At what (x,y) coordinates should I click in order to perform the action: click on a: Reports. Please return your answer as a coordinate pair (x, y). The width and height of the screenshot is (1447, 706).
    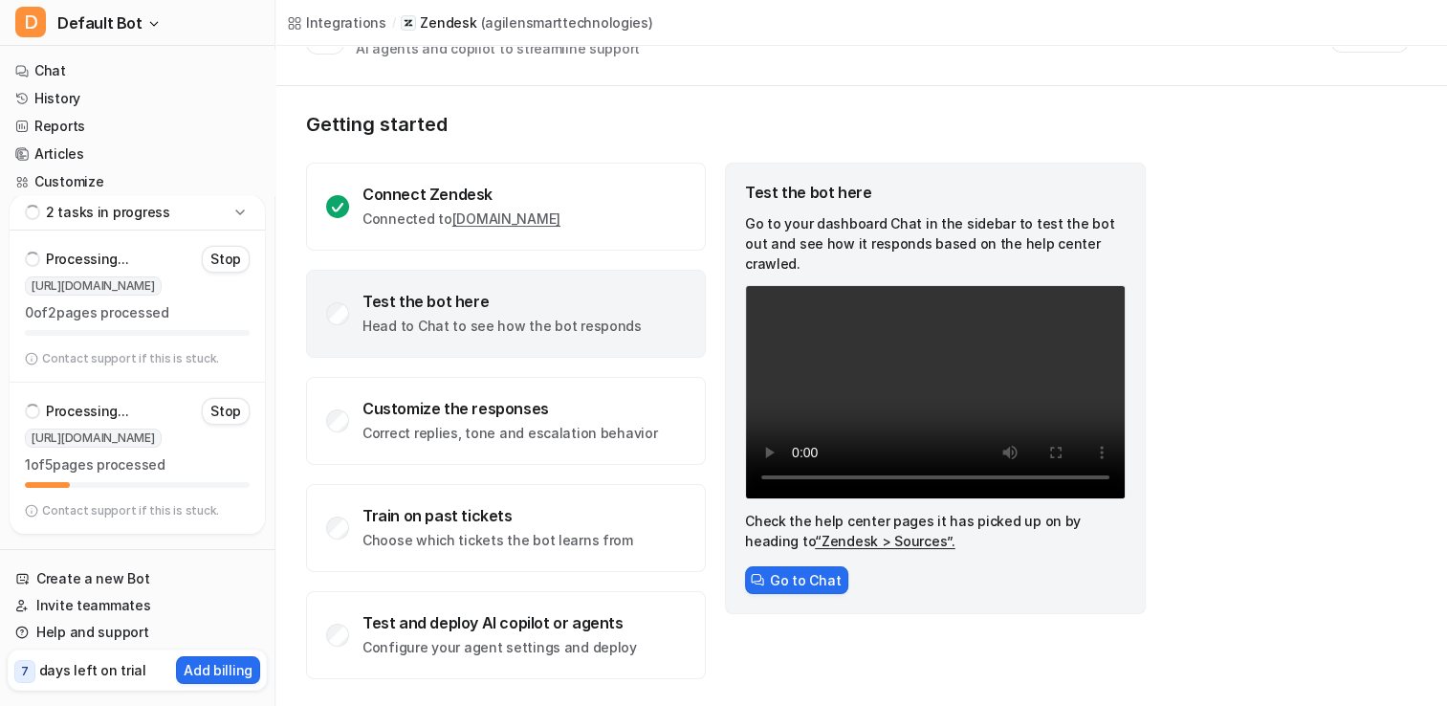
    Looking at the image, I should click on (137, 126).